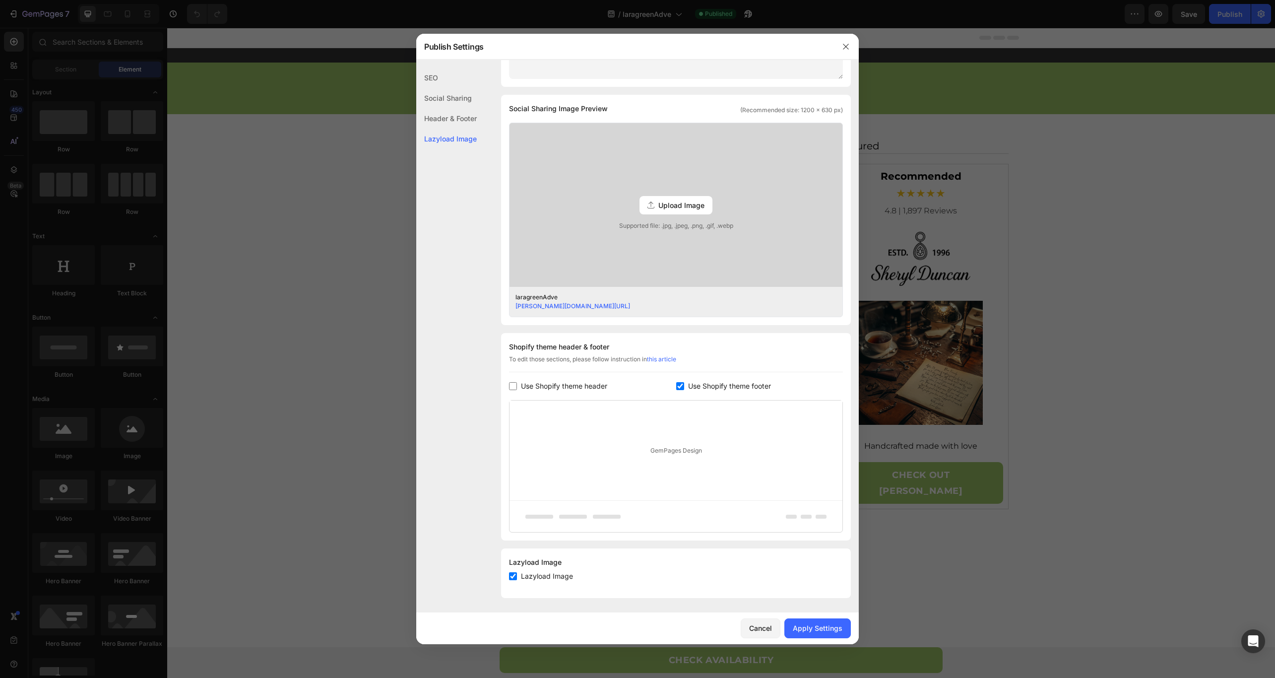 The height and width of the screenshot is (678, 1275). Describe the element at coordinates (791, 110) in the screenshot. I see `span: (Recommended size: 1200 x 630 px)` at that location.